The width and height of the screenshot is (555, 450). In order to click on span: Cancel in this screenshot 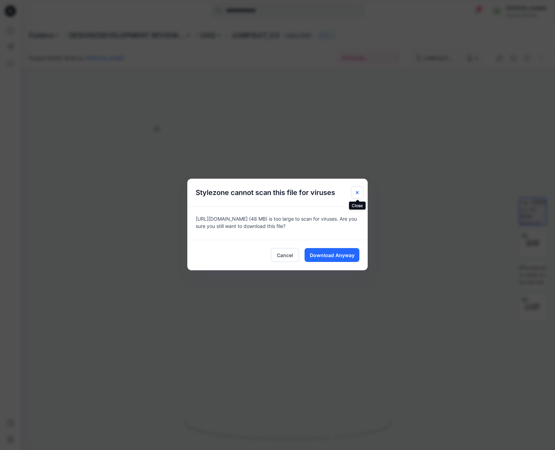, I will do `click(285, 255)`.